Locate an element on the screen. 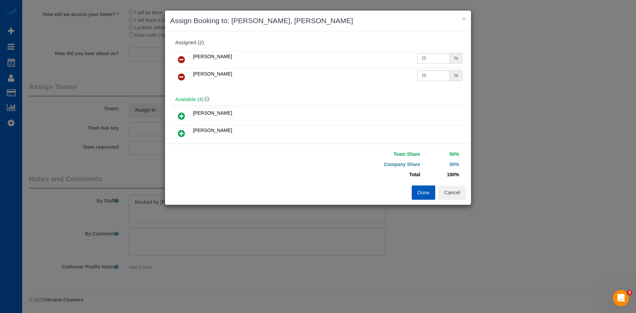  td: 100% is located at coordinates (441, 175).